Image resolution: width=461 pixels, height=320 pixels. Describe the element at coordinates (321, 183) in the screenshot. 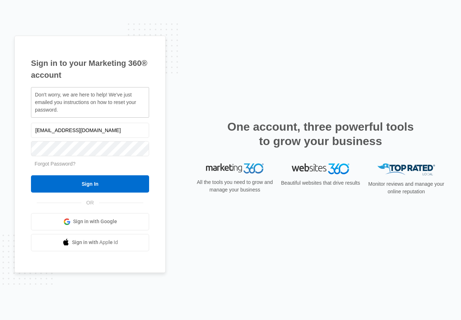

I see `p: Beautiful websites that drive results` at that location.